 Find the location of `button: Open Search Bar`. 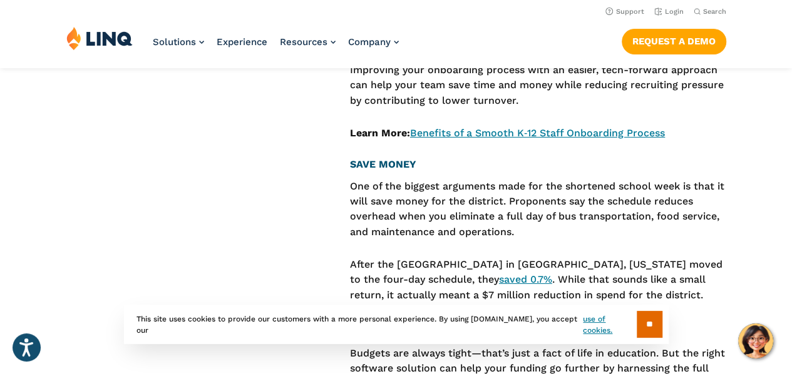

button: Open Search Bar is located at coordinates (710, 11).